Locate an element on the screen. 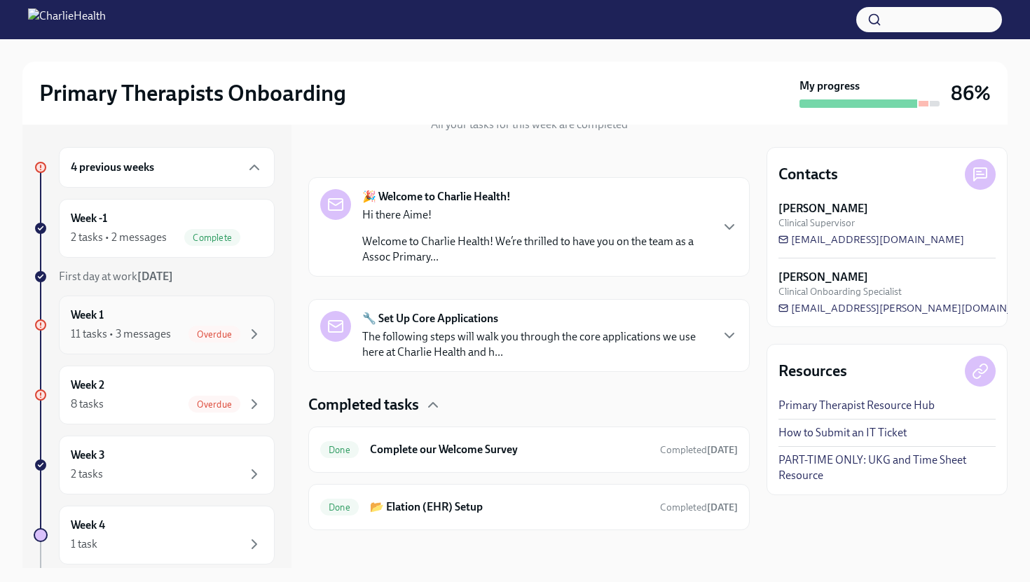 This screenshot has width=1030, height=582. a: Primary Therapist Resource Hub is located at coordinates (857, 406).